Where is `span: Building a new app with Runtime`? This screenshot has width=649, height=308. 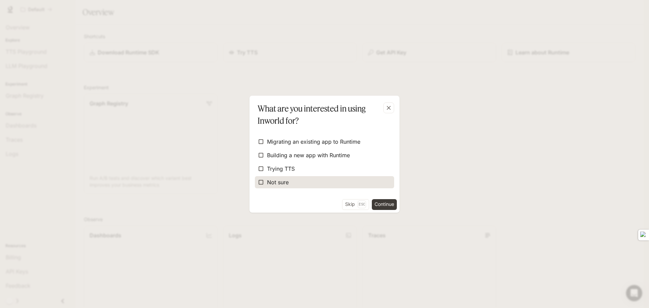
span: Building a new app with Runtime is located at coordinates (308, 155).